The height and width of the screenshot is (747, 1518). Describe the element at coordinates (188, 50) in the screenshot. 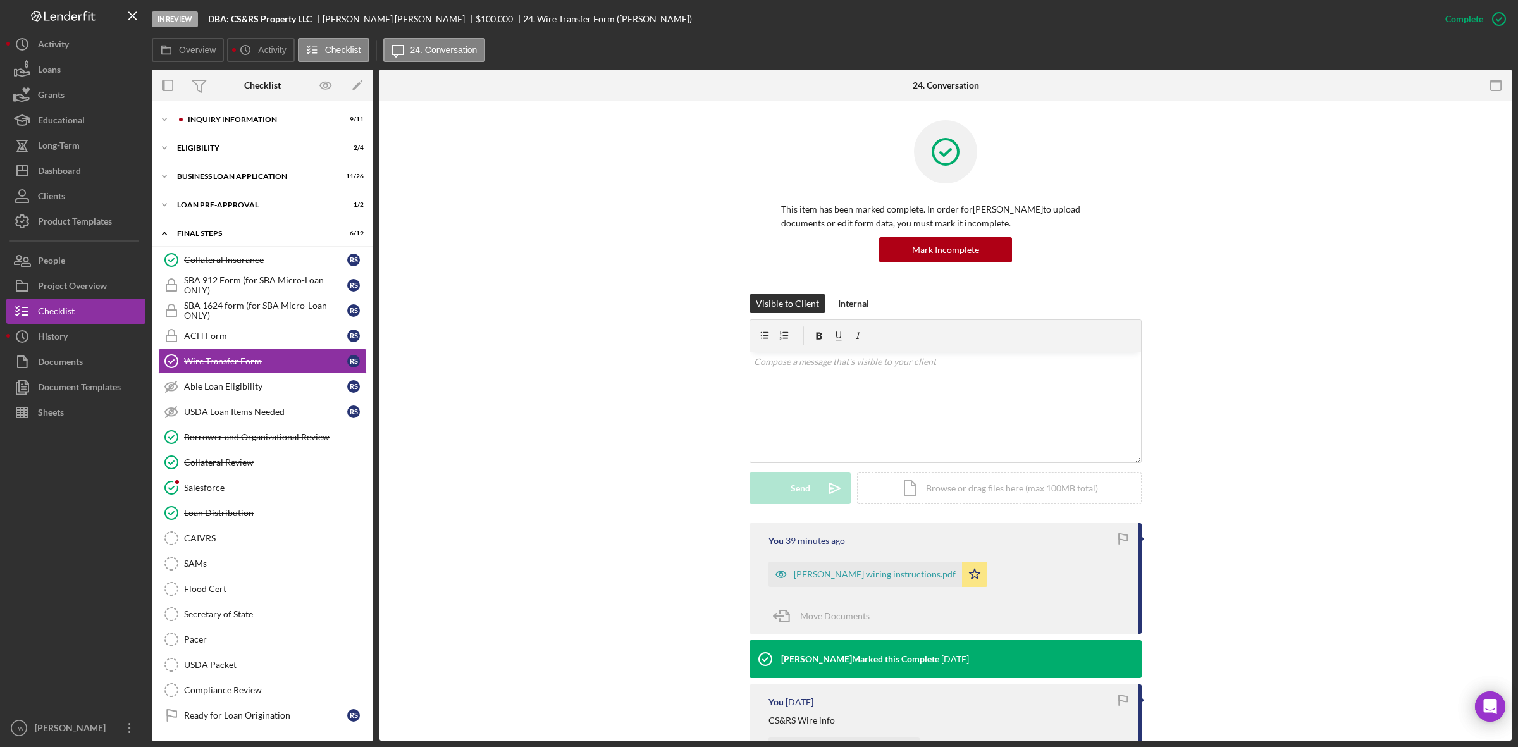

I see `button: Overview` at that location.